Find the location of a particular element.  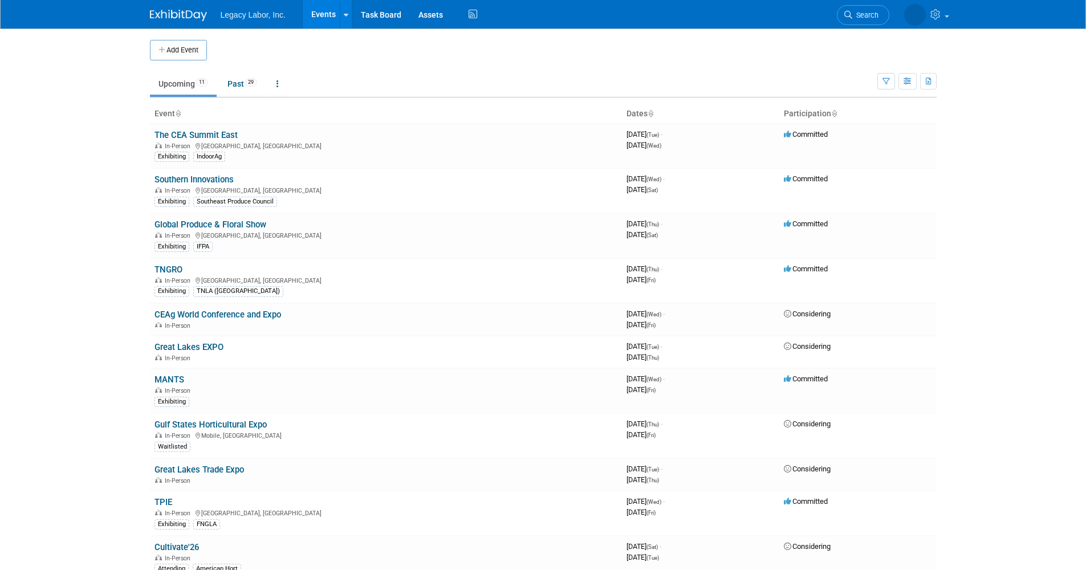

div: Southeast Produce Council is located at coordinates (235, 202).